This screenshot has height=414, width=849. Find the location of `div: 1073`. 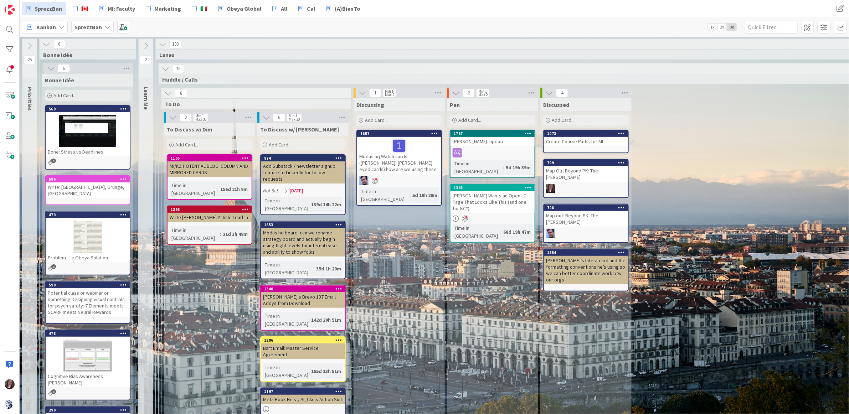

div: 1073 is located at coordinates (587, 134).